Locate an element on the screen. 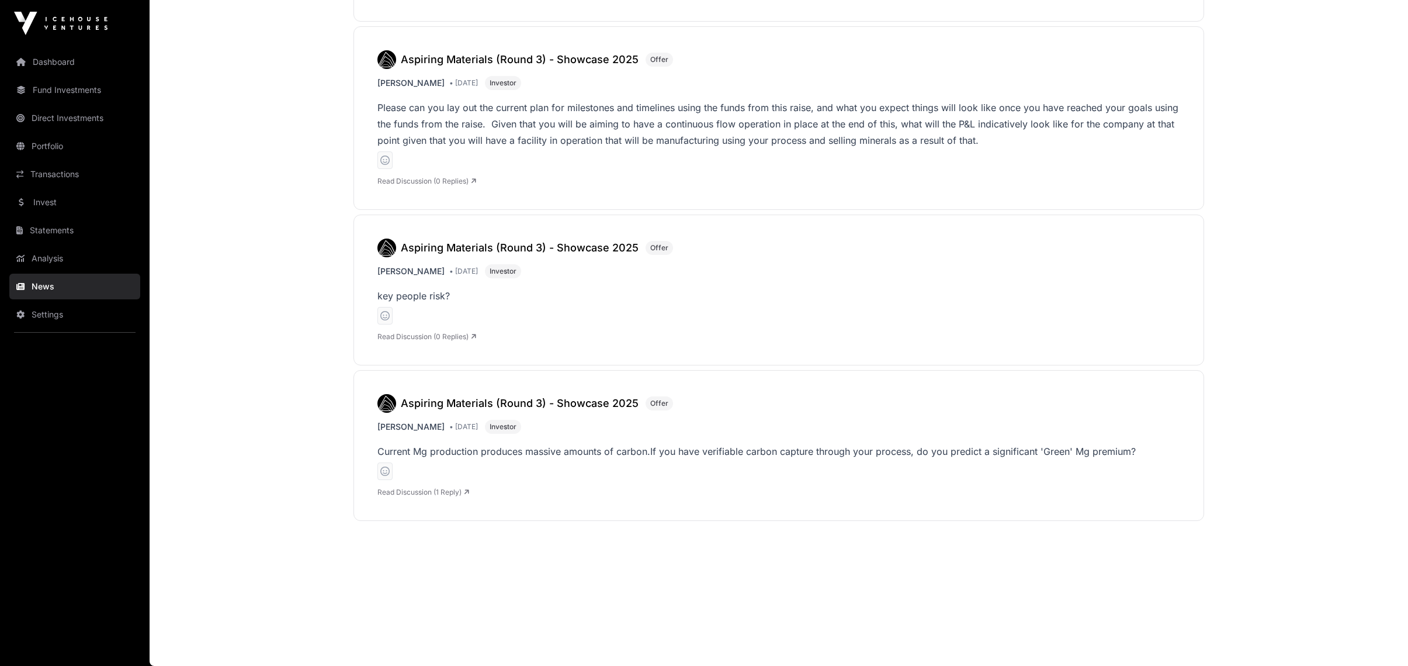 This screenshot has width=1408, height=666. a: Invest is located at coordinates (75, 202).